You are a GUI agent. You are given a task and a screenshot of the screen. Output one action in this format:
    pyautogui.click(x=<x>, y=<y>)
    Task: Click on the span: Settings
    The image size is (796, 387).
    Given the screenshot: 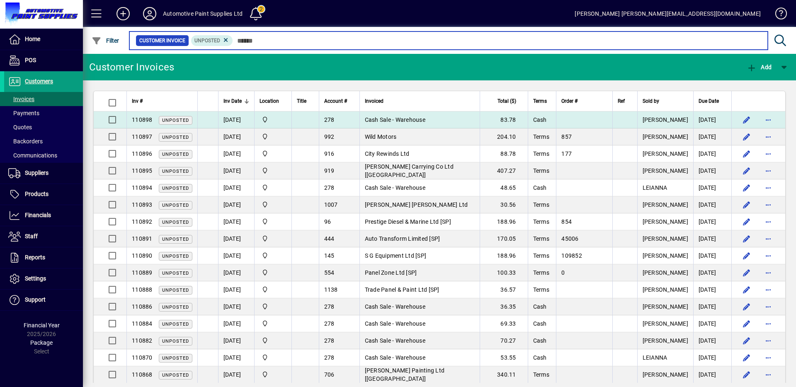 What is the action you would take?
    pyautogui.click(x=35, y=279)
    